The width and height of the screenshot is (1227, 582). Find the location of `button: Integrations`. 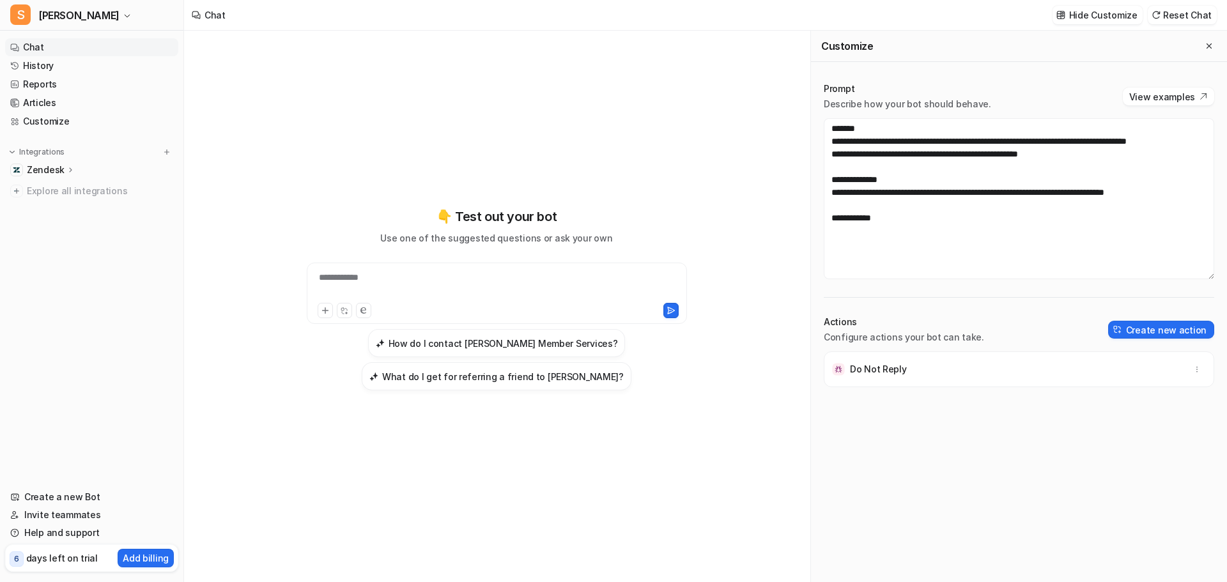

button: Integrations is located at coordinates (36, 152).